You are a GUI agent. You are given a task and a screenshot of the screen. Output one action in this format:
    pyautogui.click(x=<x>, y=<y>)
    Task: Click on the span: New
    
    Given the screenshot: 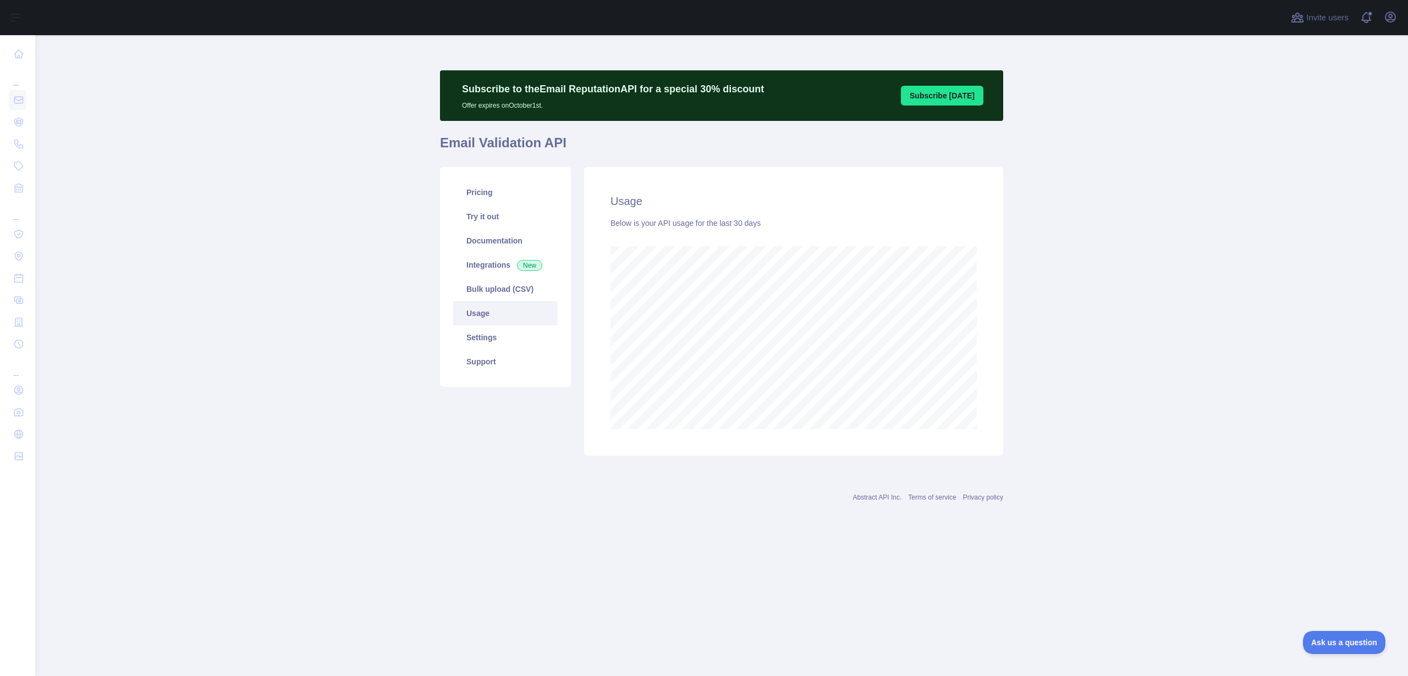 What is the action you would take?
    pyautogui.click(x=529, y=266)
    